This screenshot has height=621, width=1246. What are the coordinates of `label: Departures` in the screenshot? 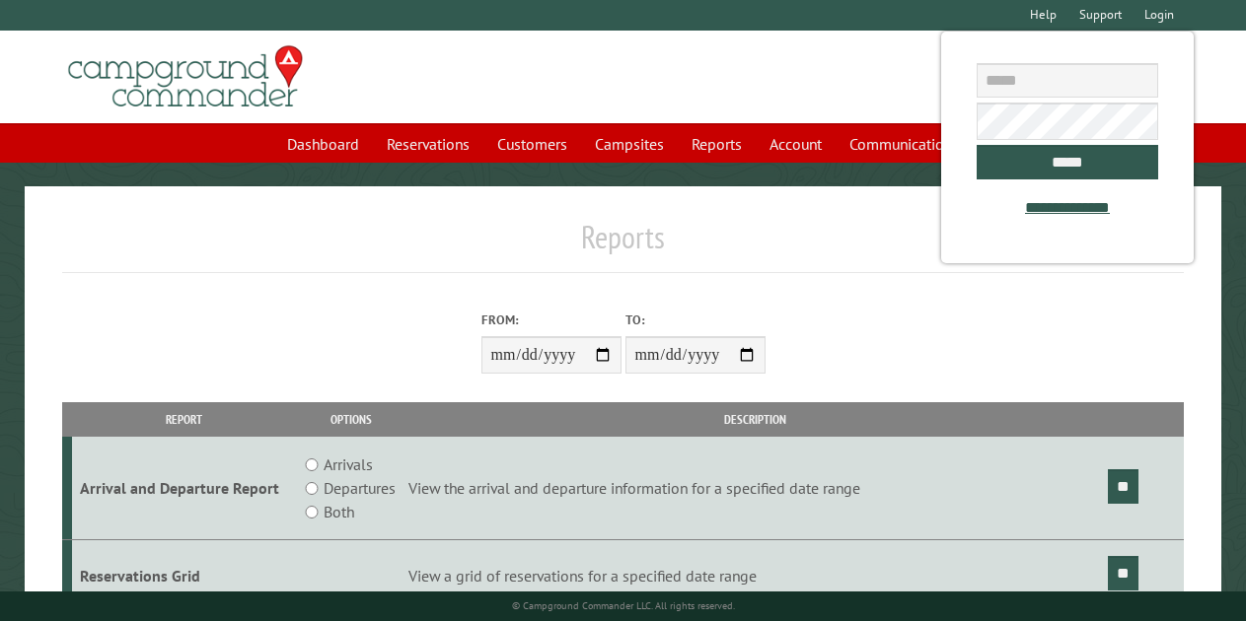 It's located at (359, 488).